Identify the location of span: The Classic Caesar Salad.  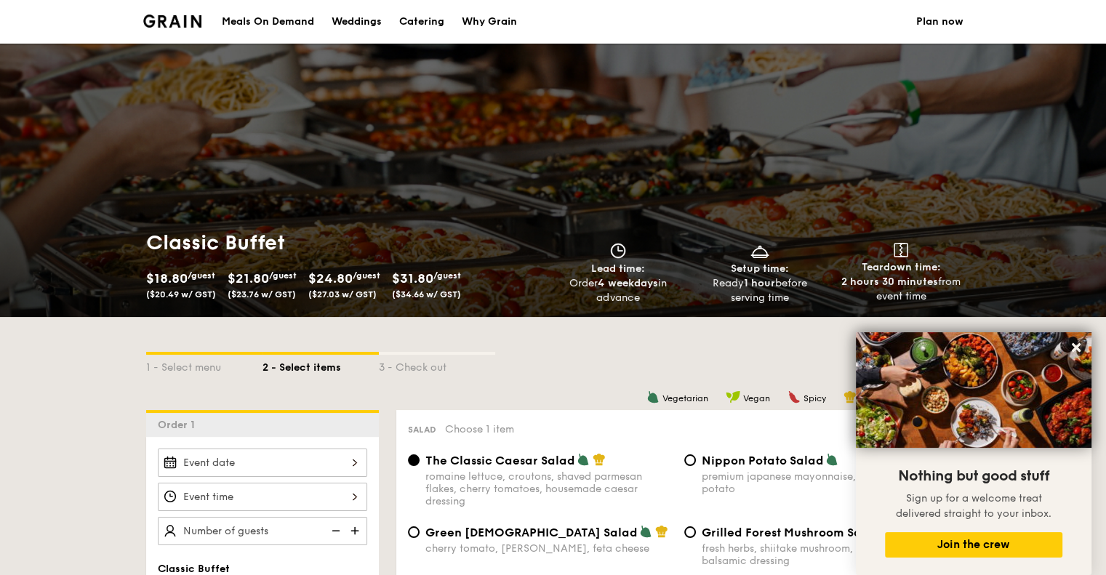
(500, 460).